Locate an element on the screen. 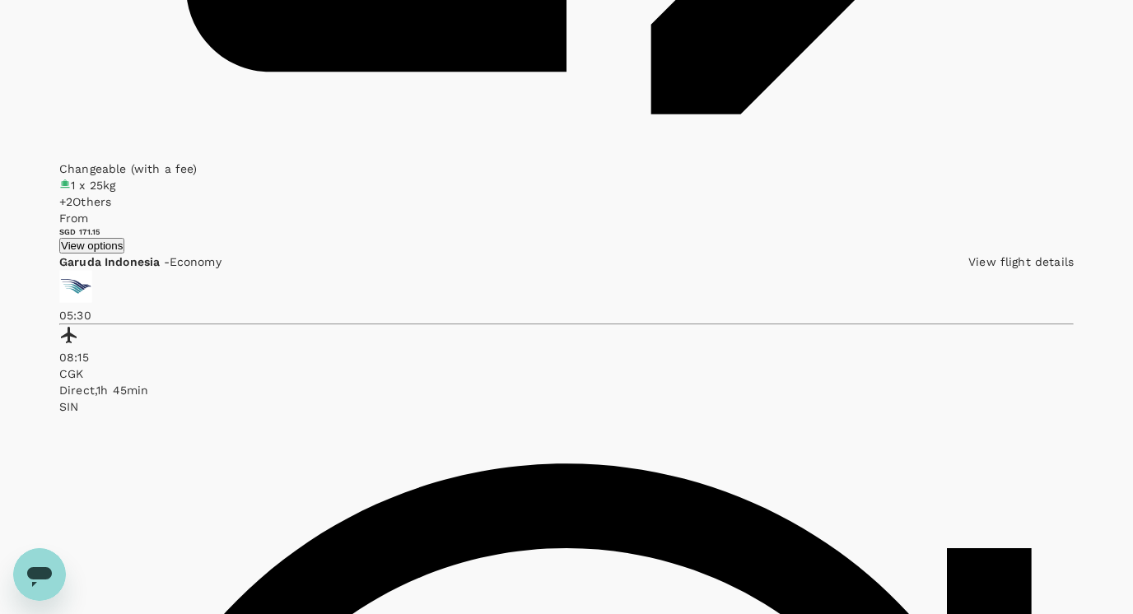 Image resolution: width=1133 pixels, height=614 pixels. p: 05:30 is located at coordinates (567, 315).